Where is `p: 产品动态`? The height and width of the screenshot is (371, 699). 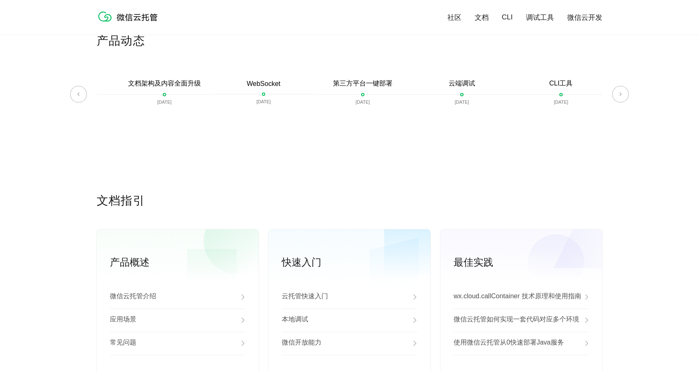 p: 产品动态 is located at coordinates (350, 41).